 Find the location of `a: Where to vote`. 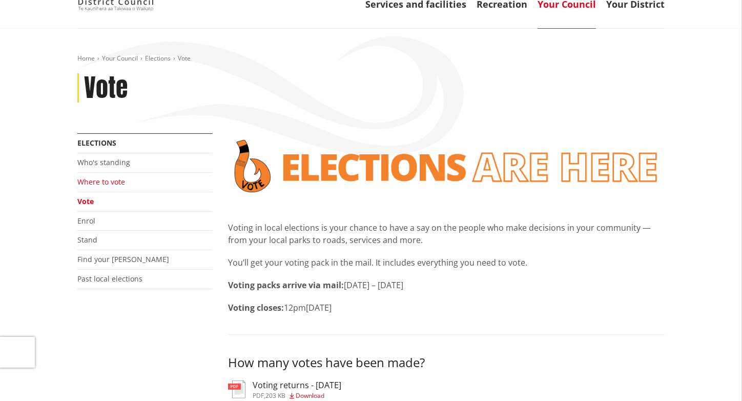

a: Where to vote is located at coordinates (101, 181).